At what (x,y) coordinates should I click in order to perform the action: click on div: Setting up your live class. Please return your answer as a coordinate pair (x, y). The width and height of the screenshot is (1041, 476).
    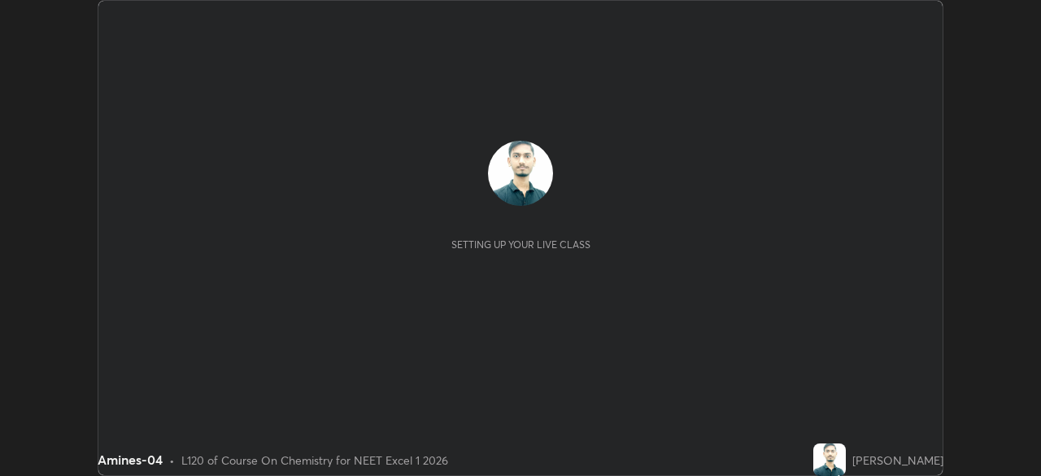
    Looking at the image, I should click on (521, 244).